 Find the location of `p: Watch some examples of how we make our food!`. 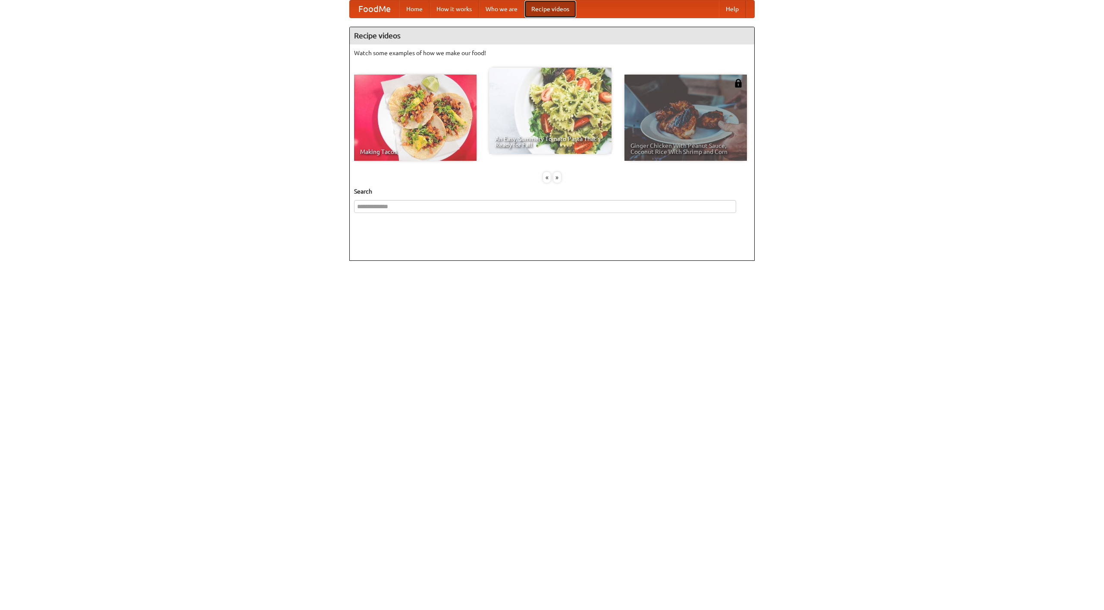

p: Watch some examples of how we make our food! is located at coordinates (552, 53).